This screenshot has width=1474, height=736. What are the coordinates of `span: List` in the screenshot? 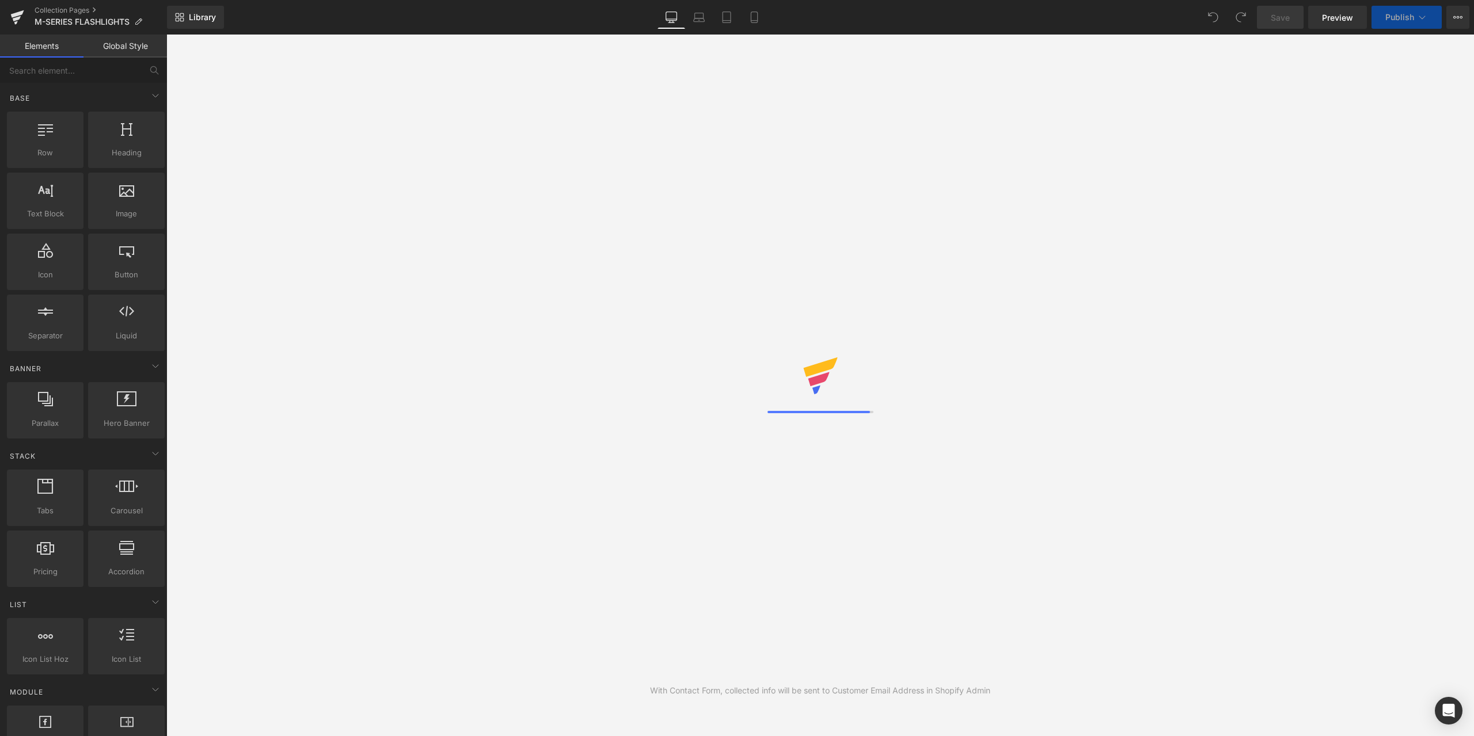 It's located at (18, 605).